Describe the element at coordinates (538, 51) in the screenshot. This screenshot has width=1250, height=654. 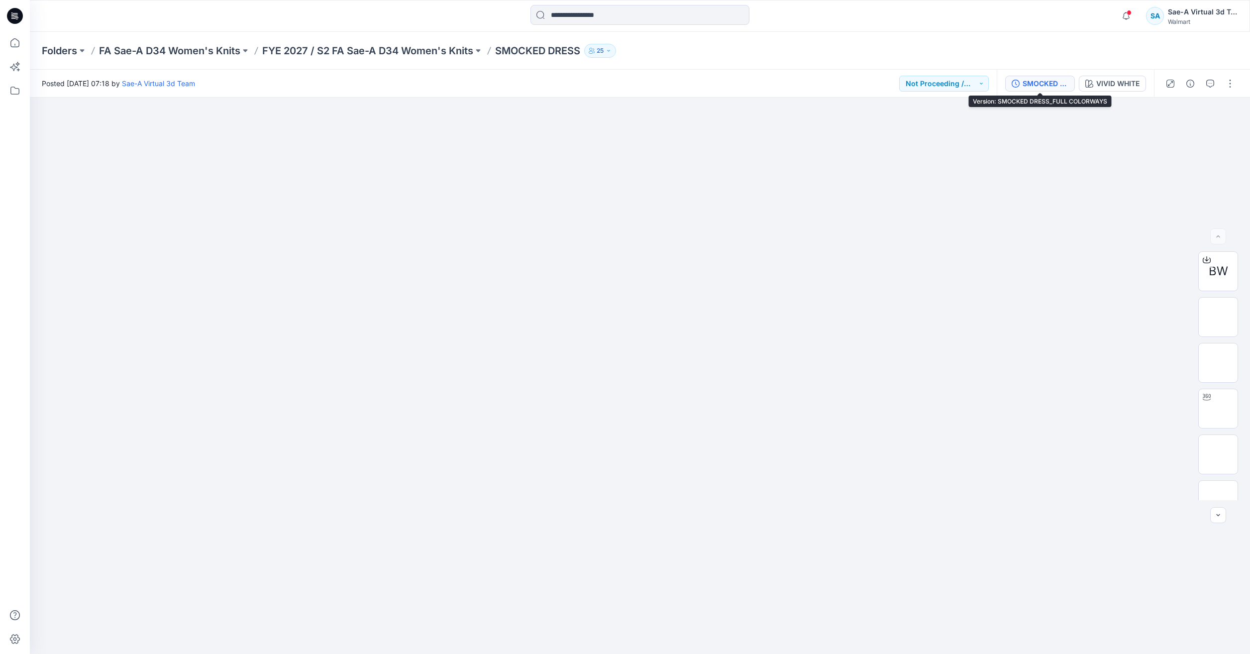
I see `p: SMOCKED DRESS` at that location.